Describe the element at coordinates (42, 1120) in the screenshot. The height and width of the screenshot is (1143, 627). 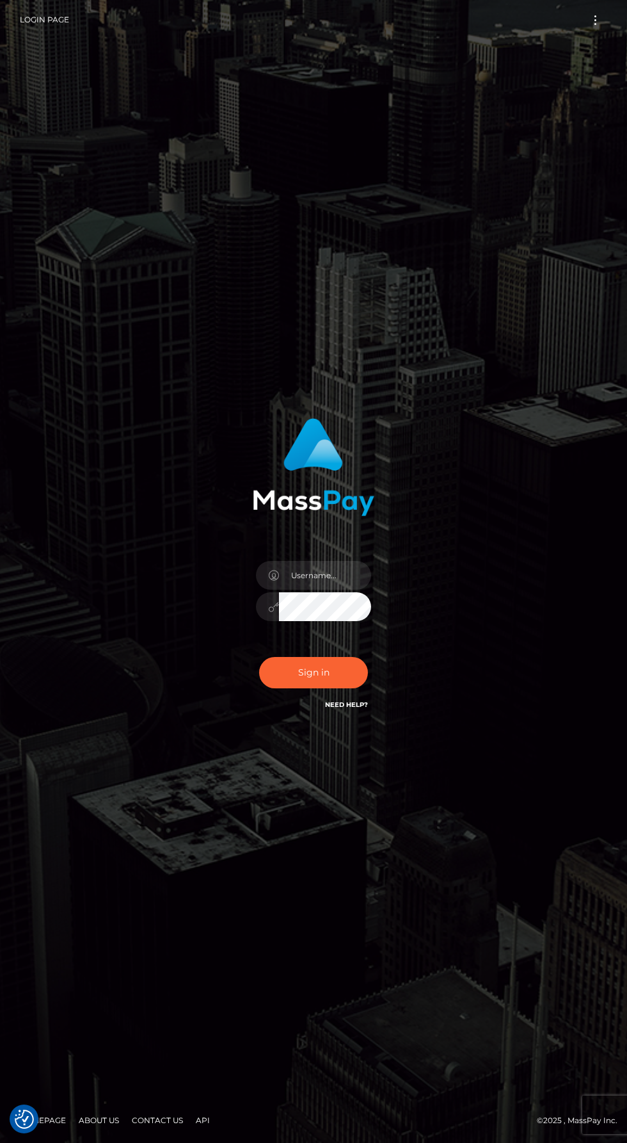
I see `a: Homepage` at that location.